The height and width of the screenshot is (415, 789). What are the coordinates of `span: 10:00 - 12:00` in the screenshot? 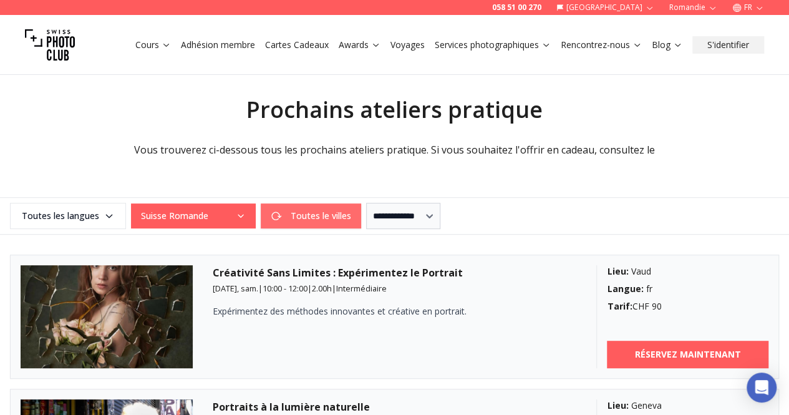 It's located at (285, 288).